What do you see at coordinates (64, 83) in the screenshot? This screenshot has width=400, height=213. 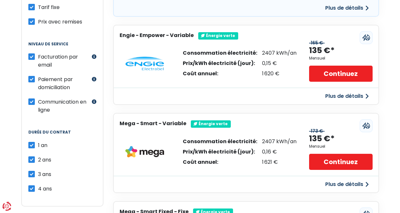 I see `label: Paiement par domiciliation` at bounding box center [64, 83].